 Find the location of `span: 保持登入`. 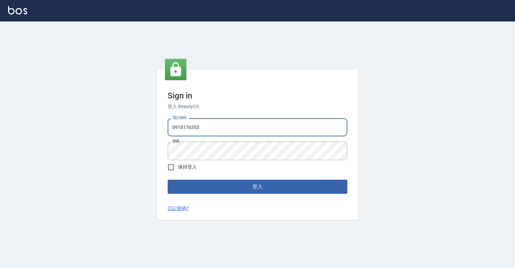

span: 保持登入 is located at coordinates (187, 167).